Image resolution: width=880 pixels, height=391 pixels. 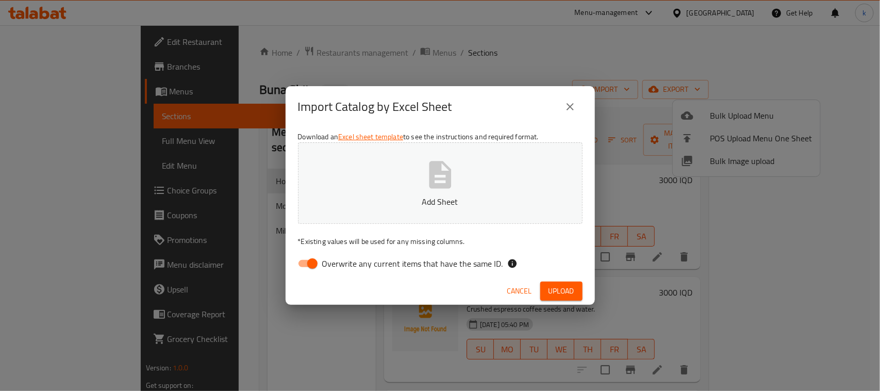 What do you see at coordinates (570, 107) in the screenshot?
I see `button: close` at bounding box center [570, 107].